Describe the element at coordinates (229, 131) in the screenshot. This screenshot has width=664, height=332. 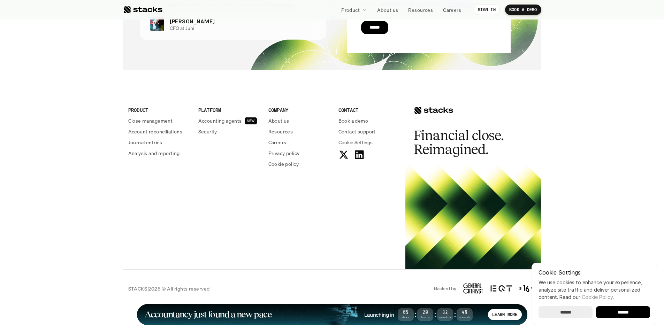
I see `a: Security` at that location.